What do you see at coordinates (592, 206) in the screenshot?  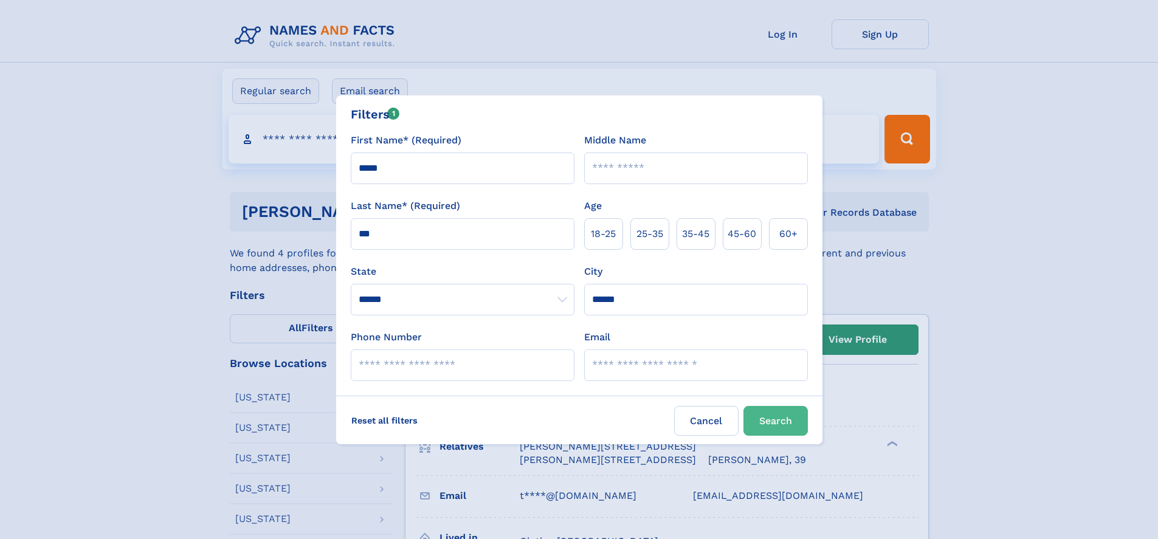 I see `label: Age` at bounding box center [592, 206].